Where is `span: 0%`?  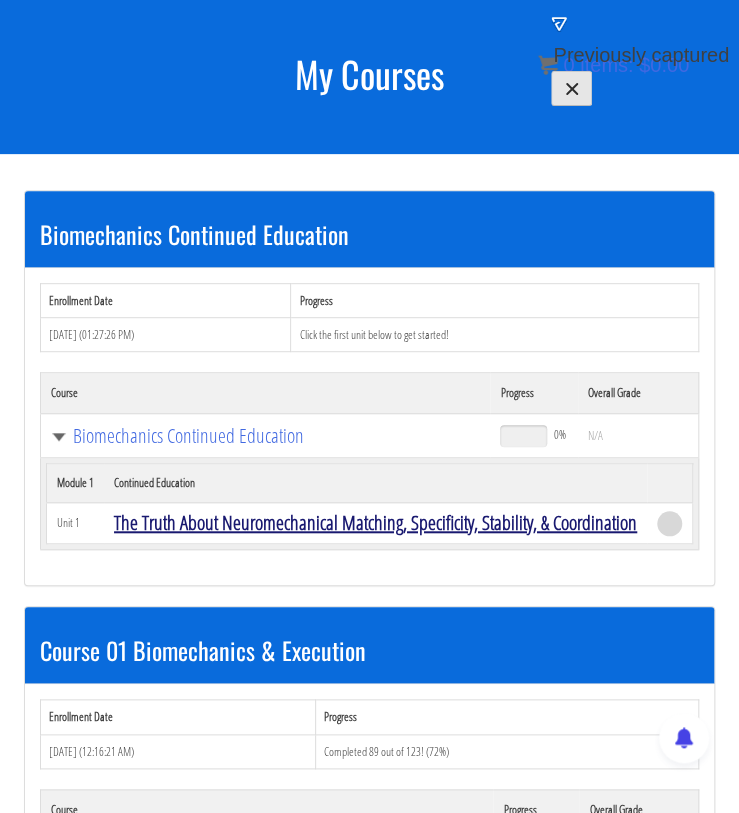
span: 0% is located at coordinates (559, 435).